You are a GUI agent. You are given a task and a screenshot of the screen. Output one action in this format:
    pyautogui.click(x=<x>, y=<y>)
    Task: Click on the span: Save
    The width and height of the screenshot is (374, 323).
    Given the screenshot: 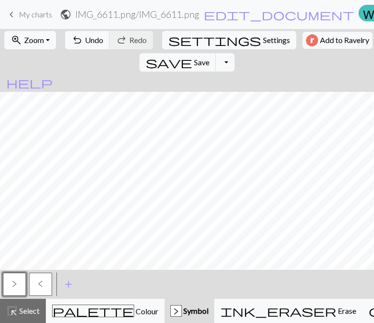 What is the action you would take?
    pyautogui.click(x=202, y=62)
    